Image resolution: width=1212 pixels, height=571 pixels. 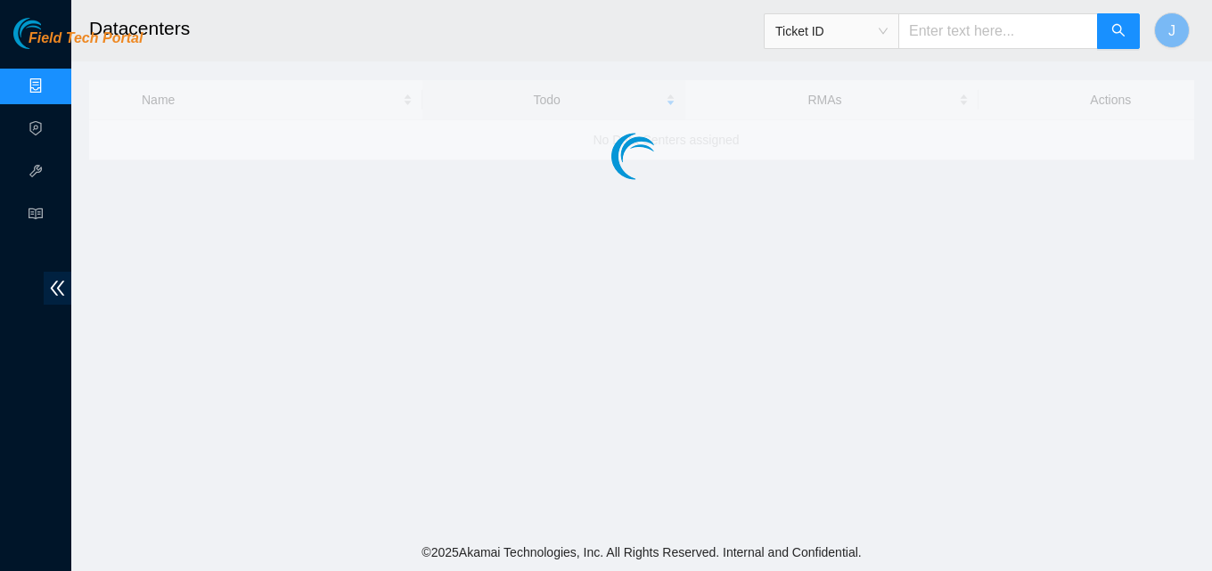 I want to click on input: Enter text here..., so click(x=998, y=31).